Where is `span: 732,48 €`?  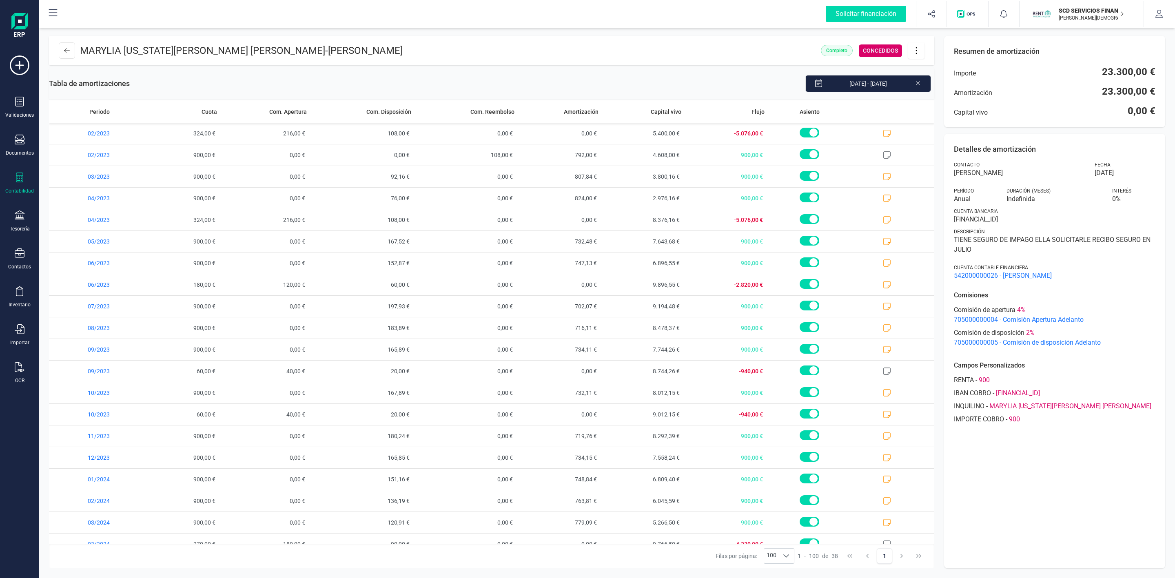 span: 732,48 € is located at coordinates (560, 241).